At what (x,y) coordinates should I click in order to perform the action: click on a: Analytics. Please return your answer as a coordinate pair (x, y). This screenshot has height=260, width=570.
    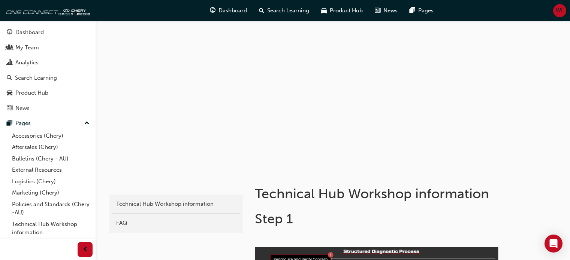
    Looking at the image, I should click on (48, 63).